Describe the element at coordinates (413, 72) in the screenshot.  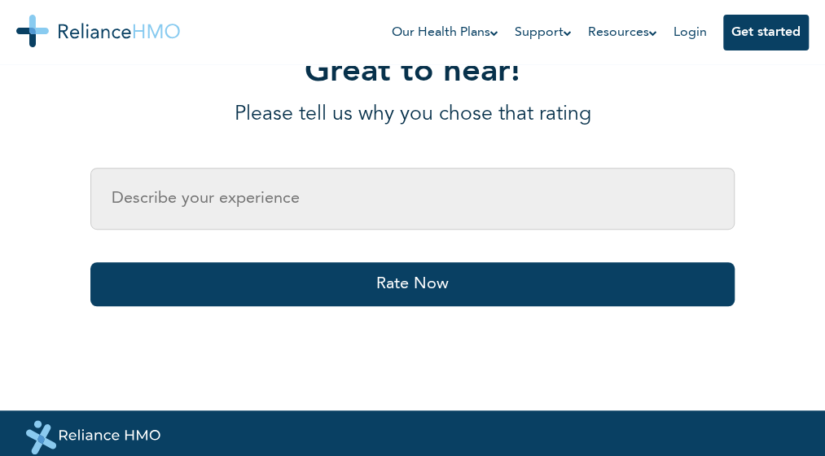
I see `h1: Great to hear!` at that location.